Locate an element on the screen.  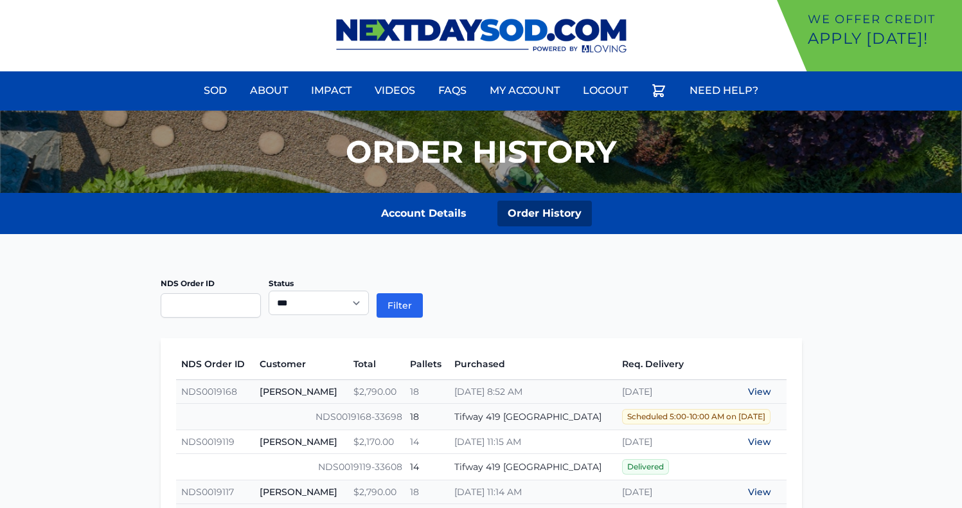
a: Sod is located at coordinates (215, 91).